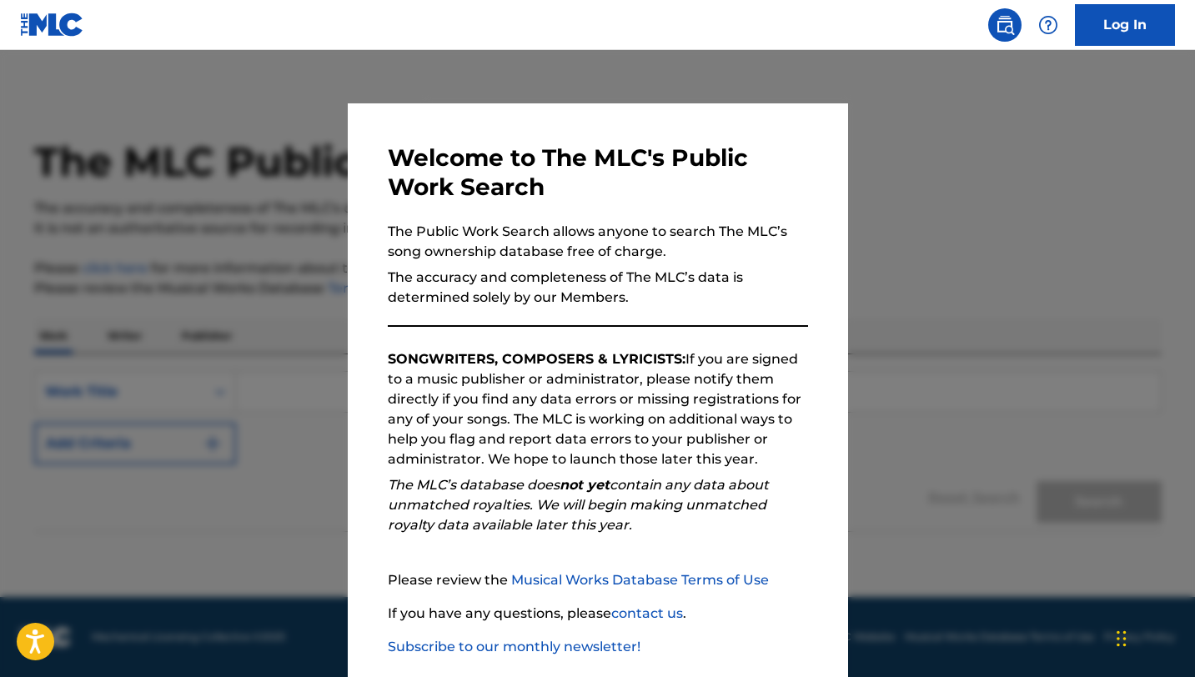 The width and height of the screenshot is (1195, 677). What do you see at coordinates (52, 24) in the screenshot?
I see `img: MLC Logo` at bounding box center [52, 24].